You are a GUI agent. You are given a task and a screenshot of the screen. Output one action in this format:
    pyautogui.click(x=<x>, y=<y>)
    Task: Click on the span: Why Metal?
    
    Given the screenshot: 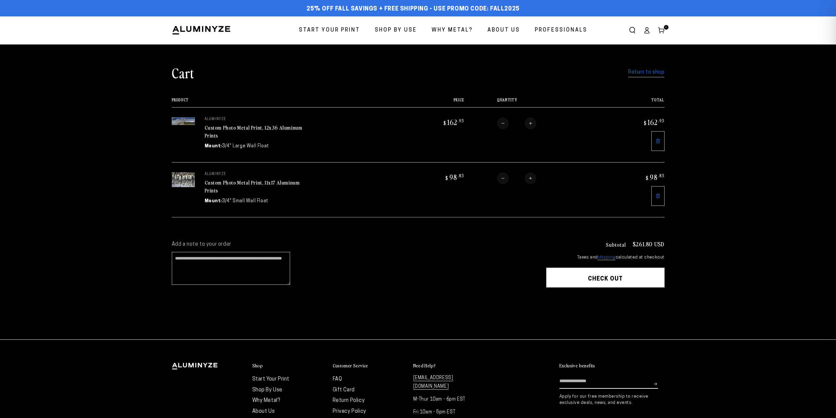 What is the action you would take?
    pyautogui.click(x=452, y=30)
    